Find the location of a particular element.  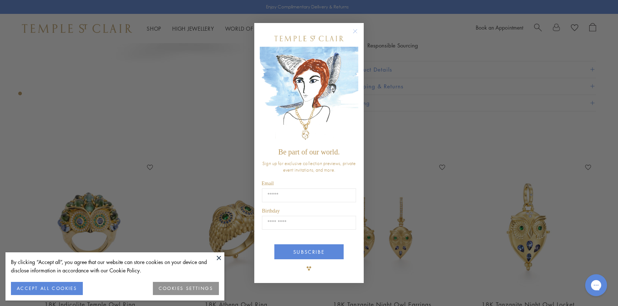

img: TSC is located at coordinates (309, 268).